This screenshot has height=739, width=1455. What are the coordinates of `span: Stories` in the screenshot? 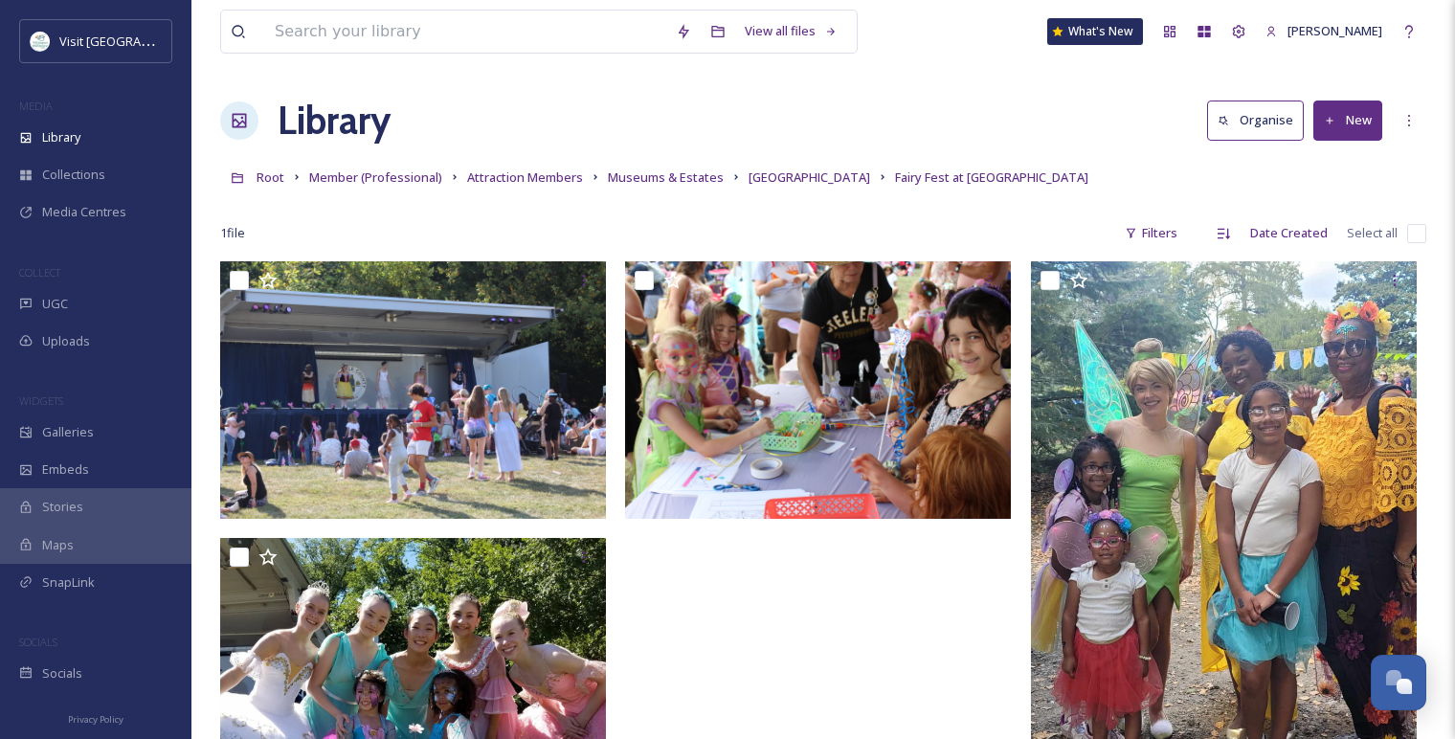 It's located at (62, 506).